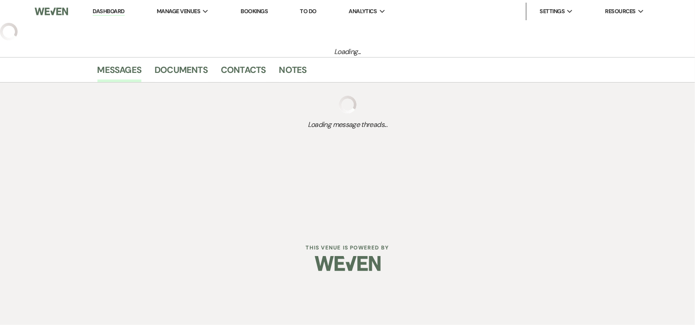 The width and height of the screenshot is (695, 325). What do you see at coordinates (178, 11) in the screenshot?
I see `span: Manage Venues` at bounding box center [178, 11].